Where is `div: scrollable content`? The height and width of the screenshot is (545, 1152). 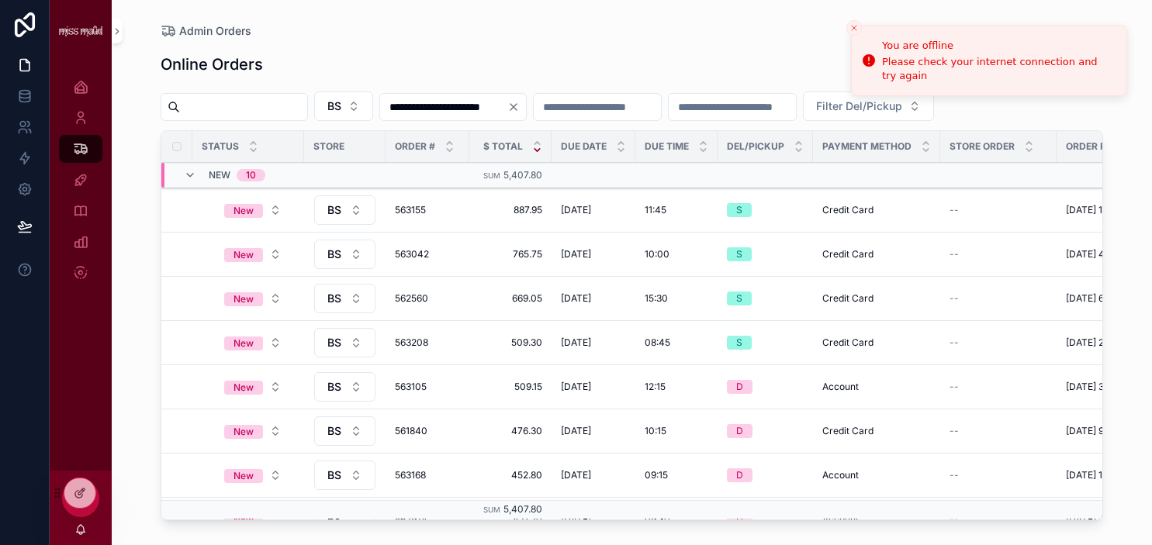 div: scrollable content is located at coordinates (81, 185).